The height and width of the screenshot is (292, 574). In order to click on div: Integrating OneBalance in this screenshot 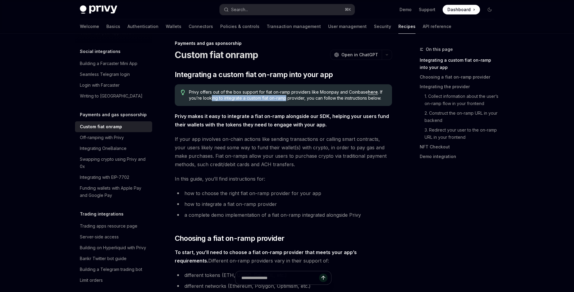, I will do `click(103, 148)`.